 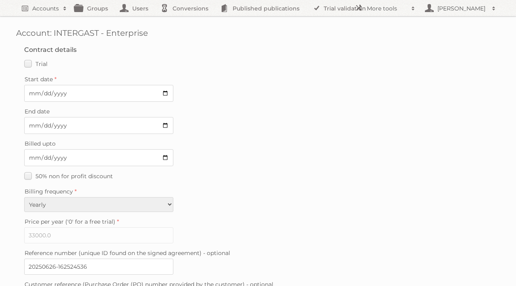 What do you see at coordinates (50, 50) in the screenshot?
I see `legend: Contract details` at bounding box center [50, 50].